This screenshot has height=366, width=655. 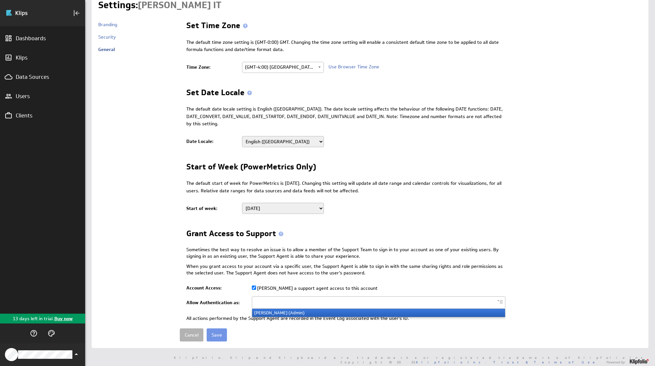 What do you see at coordinates (107, 37) in the screenshot?
I see `a: Security` at bounding box center [107, 37].